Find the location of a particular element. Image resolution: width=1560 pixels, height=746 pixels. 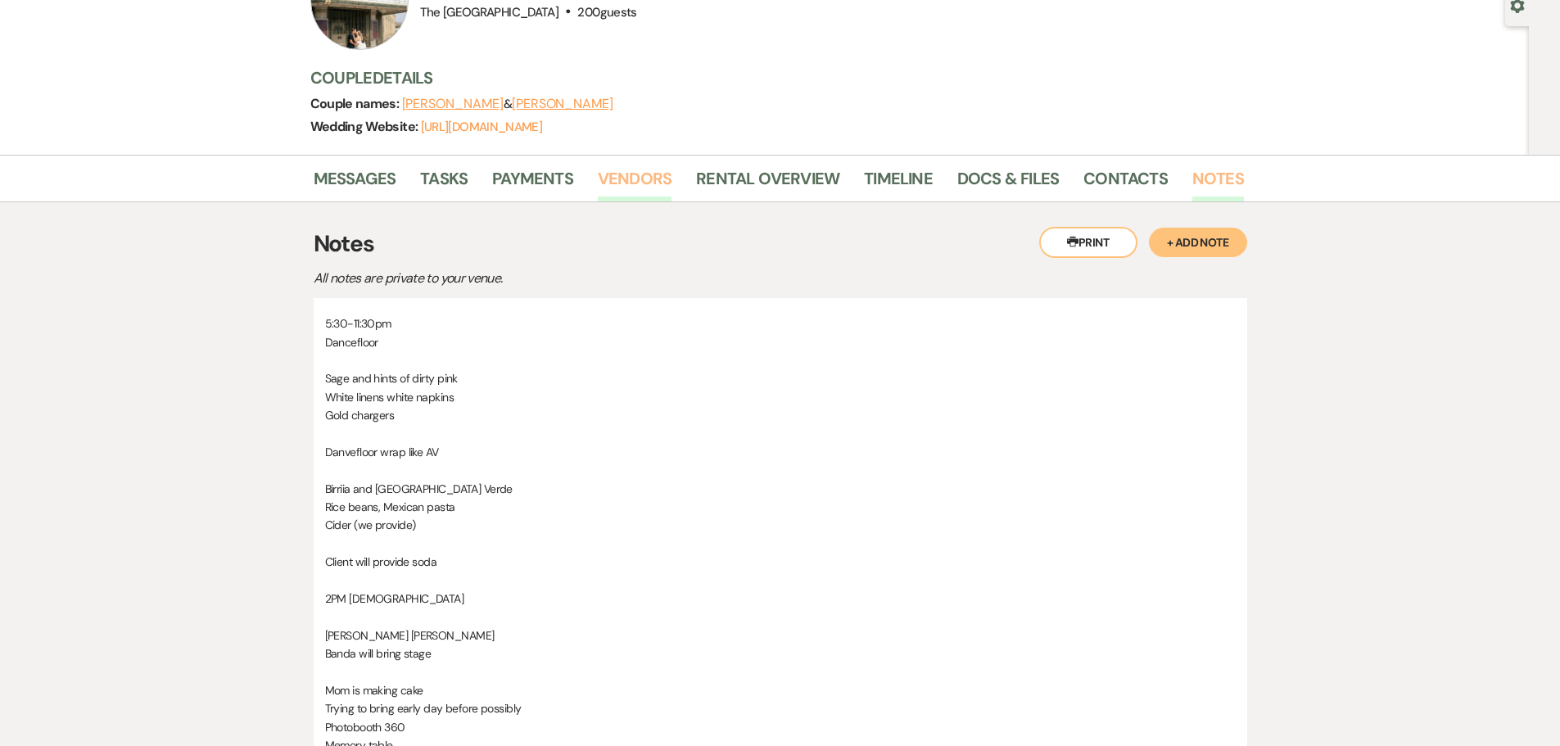

p: Client will provide soda is located at coordinates (781, 562).